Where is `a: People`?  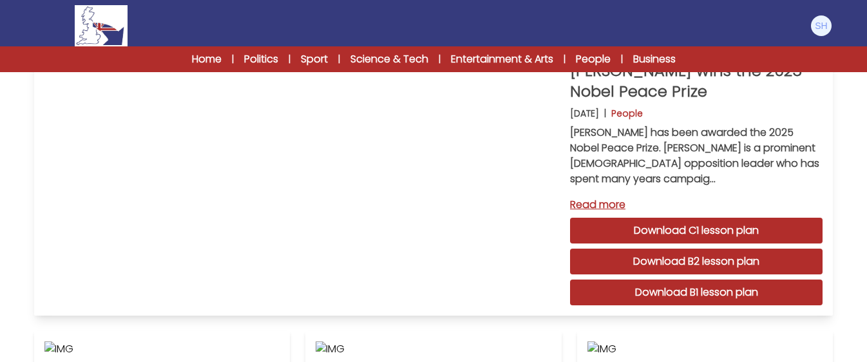 a: People is located at coordinates (593, 59).